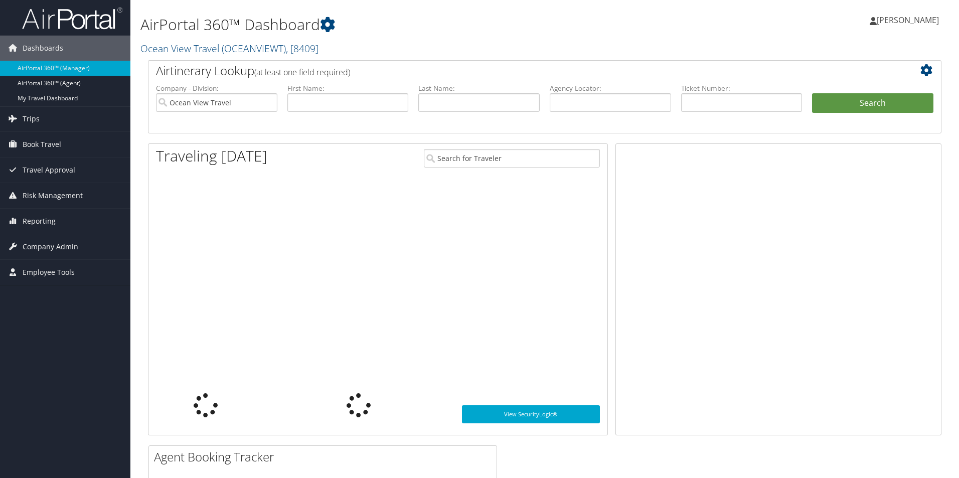 This screenshot has height=478, width=959. Describe the element at coordinates (610, 88) in the screenshot. I see `label: Agency Locator:` at that location.